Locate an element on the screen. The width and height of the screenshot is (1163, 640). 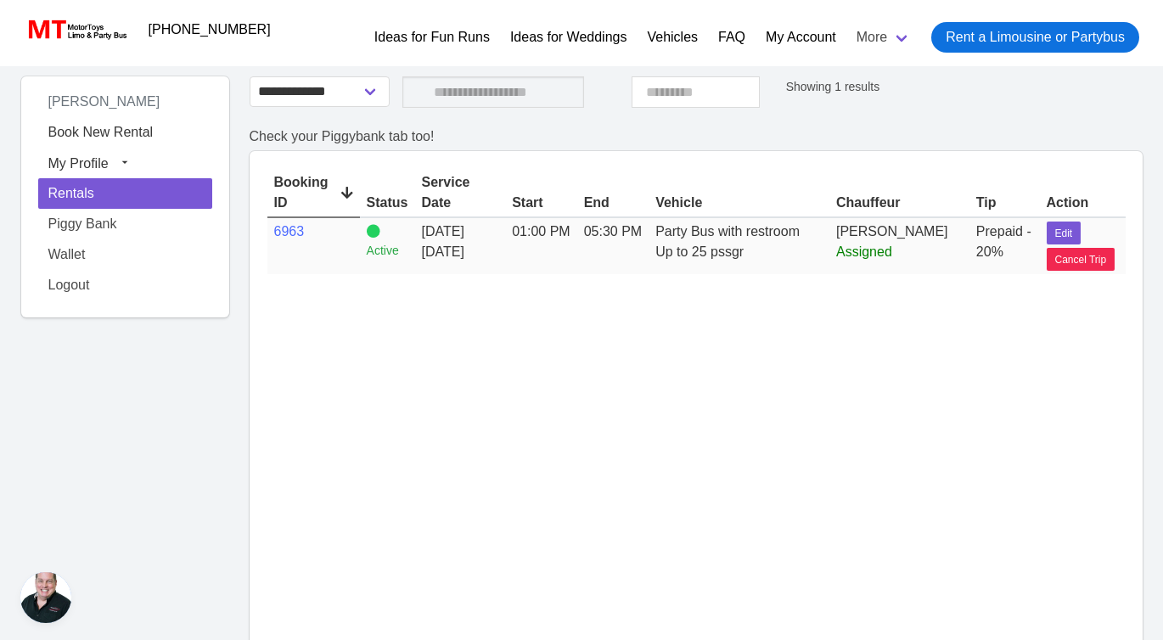
span: 05:30 PM is located at coordinates (613, 231).